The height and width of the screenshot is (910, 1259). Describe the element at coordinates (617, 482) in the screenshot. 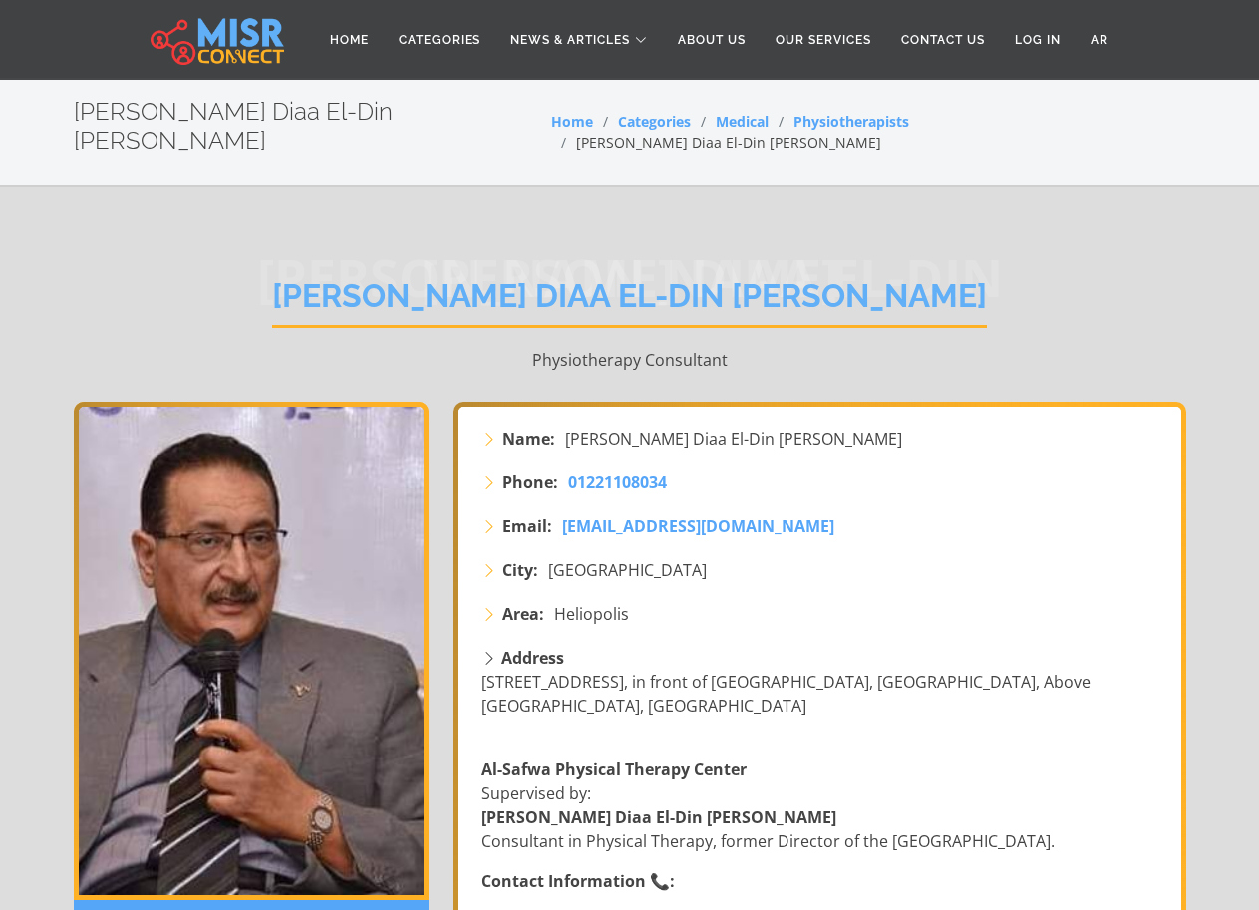

I see `a: 01221108034` at that location.